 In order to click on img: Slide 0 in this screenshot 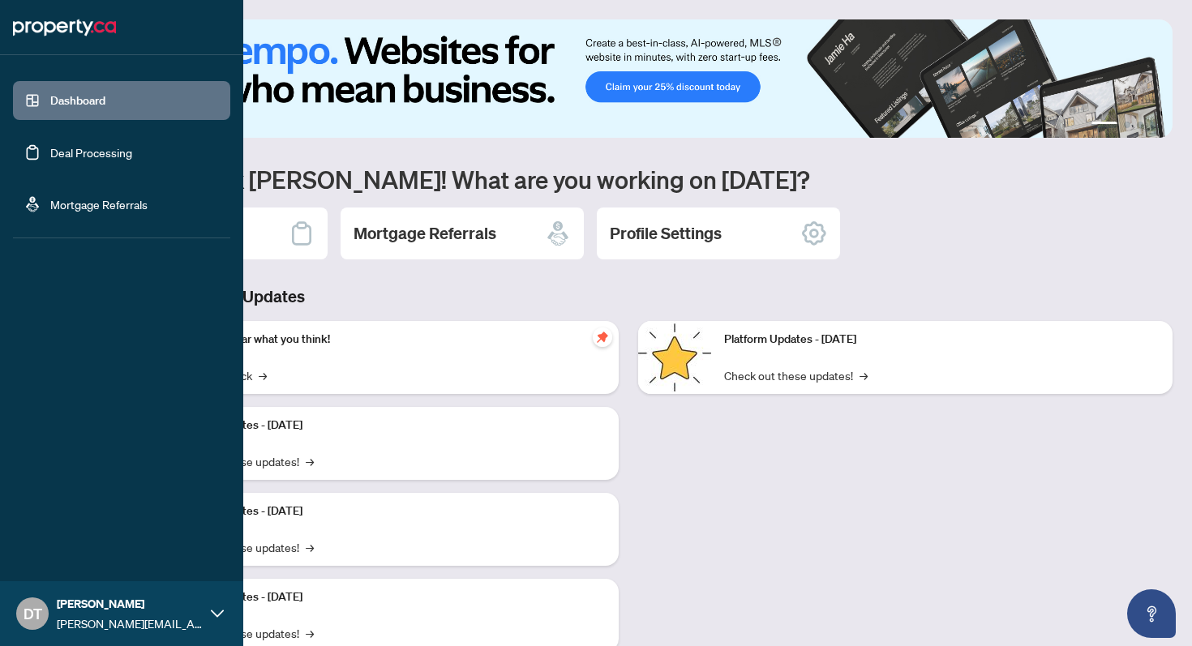, I will do `click(628, 79)`.